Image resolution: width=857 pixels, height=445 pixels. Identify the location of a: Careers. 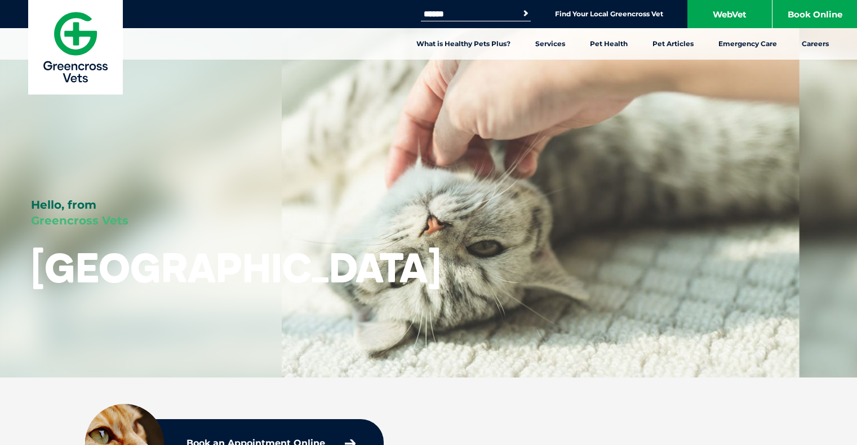
(815, 44).